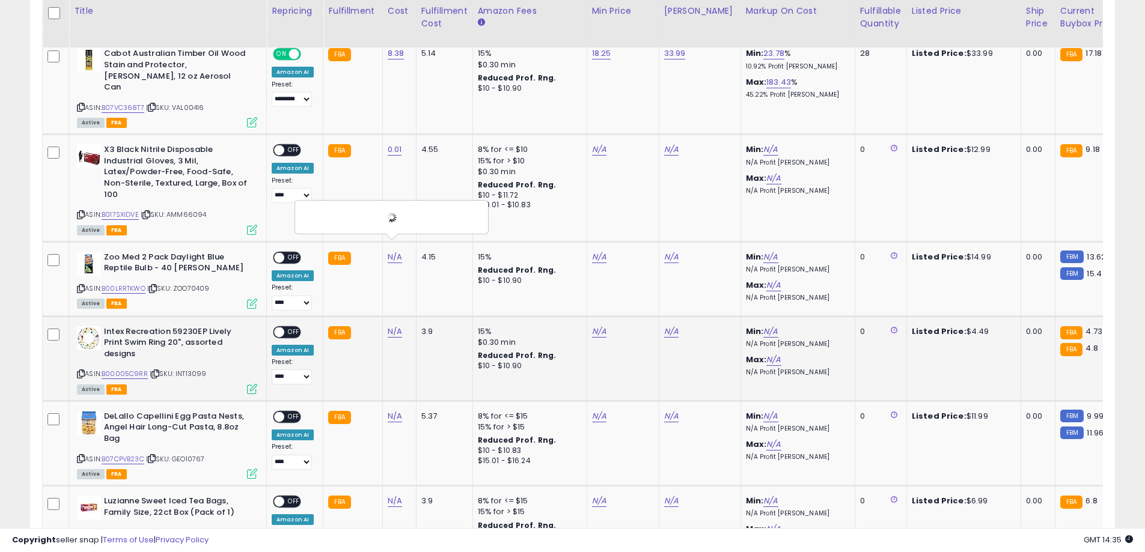  Describe the element at coordinates (395, 150) in the screenshot. I see `a: 0.01` at that location.